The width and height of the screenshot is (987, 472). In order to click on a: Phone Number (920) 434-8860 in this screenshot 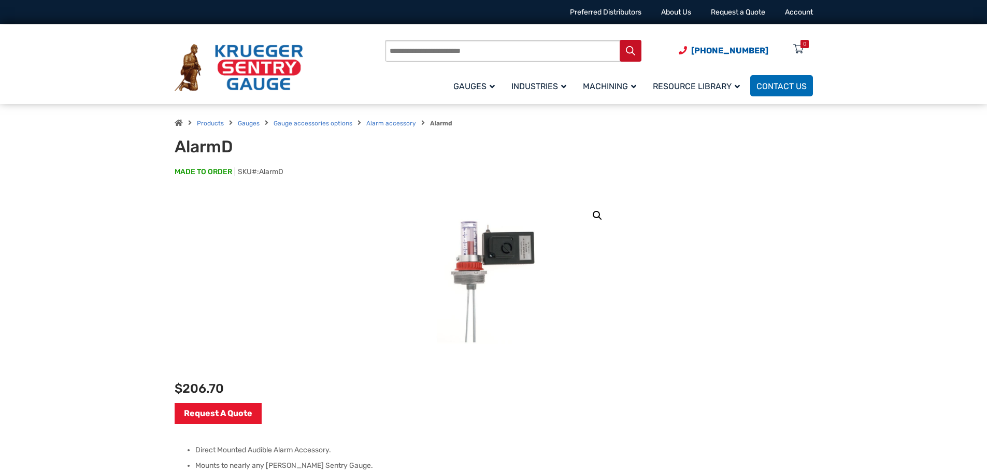, I will do `click(723, 50)`.